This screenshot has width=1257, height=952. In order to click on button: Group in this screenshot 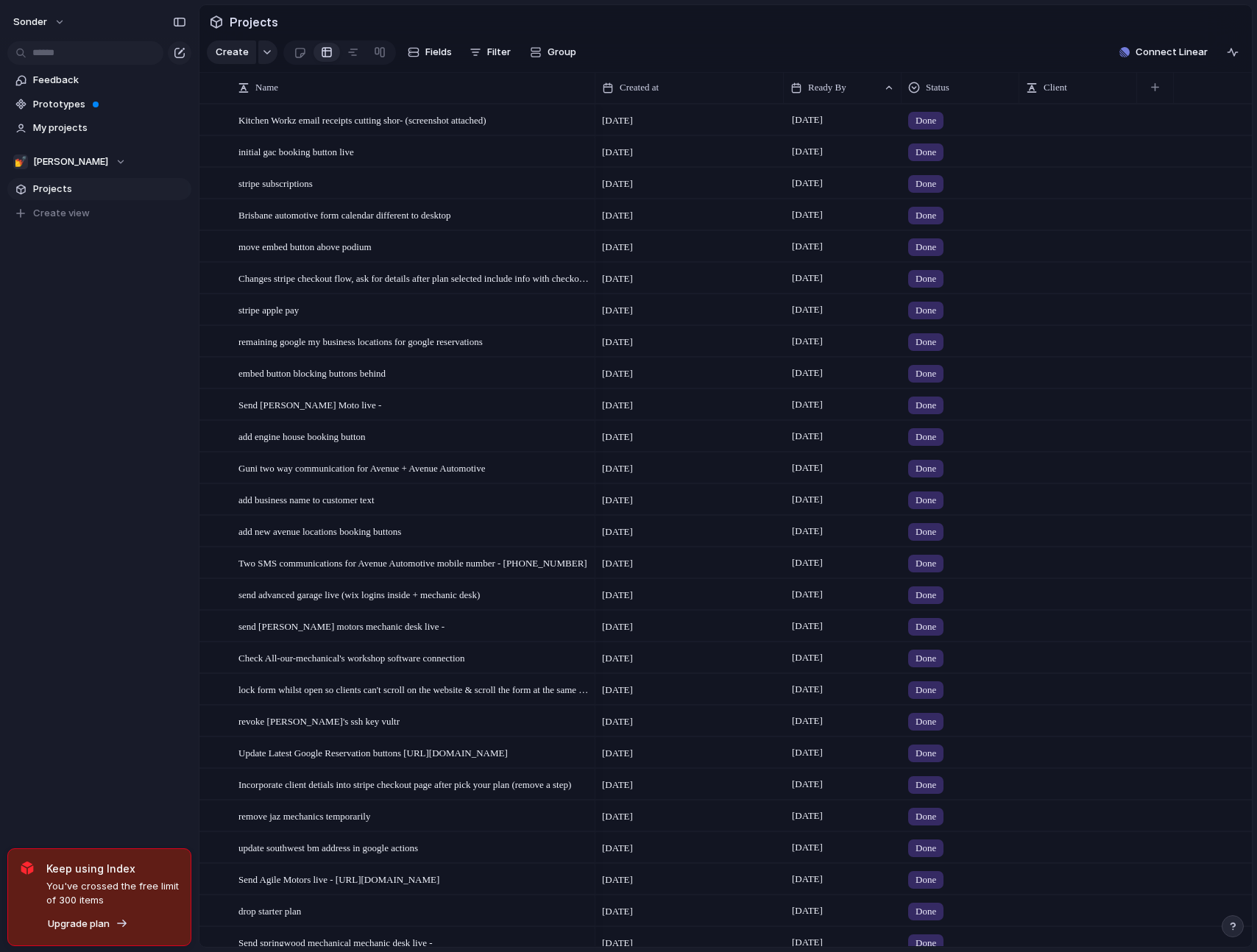, I will do `click(553, 52)`.